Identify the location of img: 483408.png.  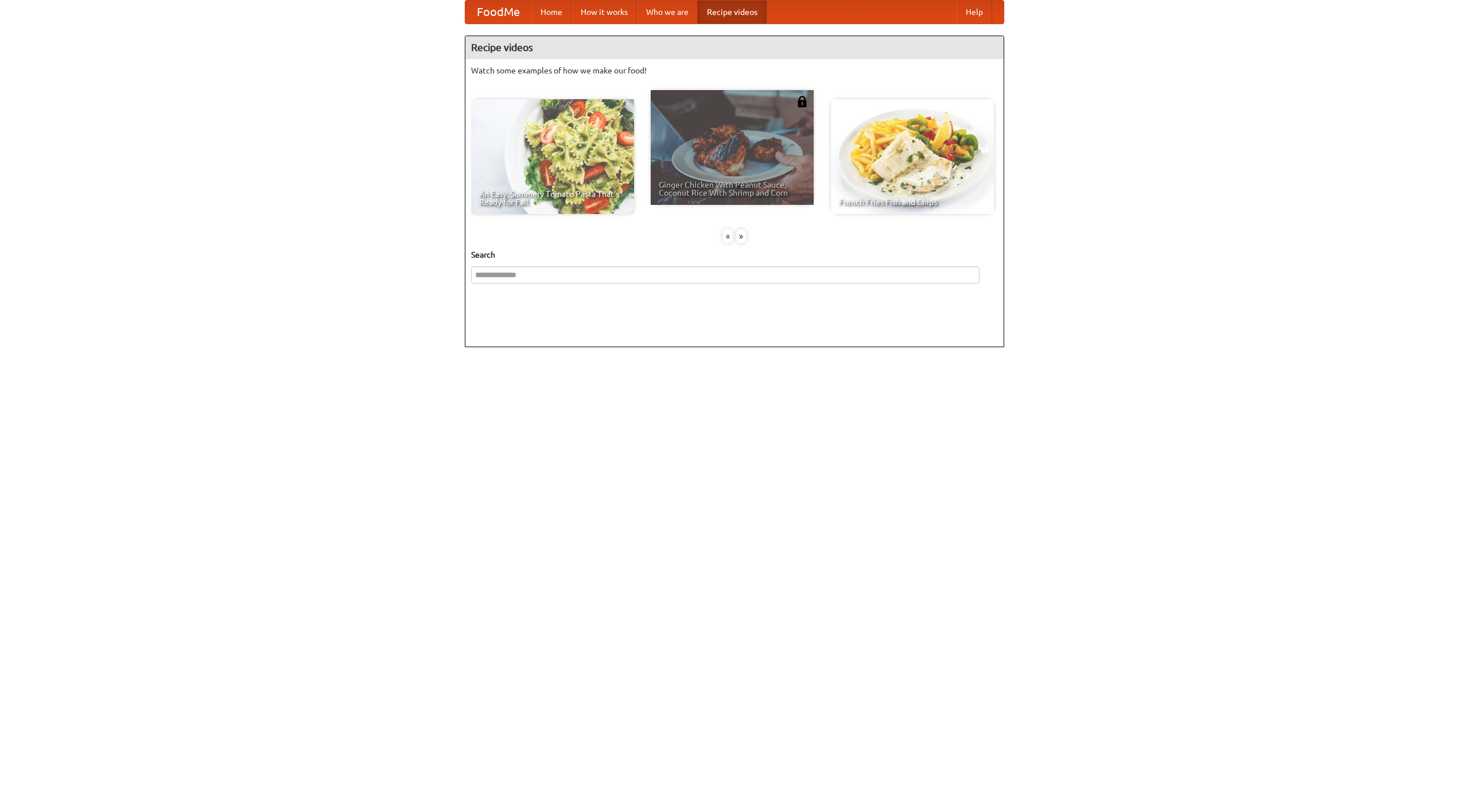
(802, 101).